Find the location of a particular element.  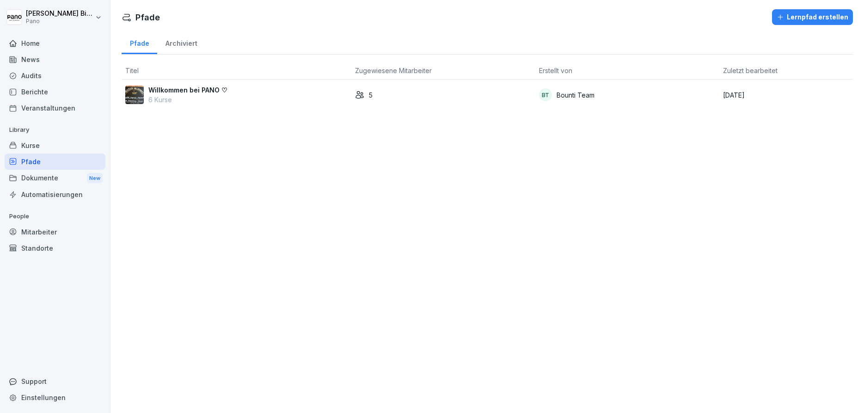

div: Dokumente is located at coordinates (55, 178).